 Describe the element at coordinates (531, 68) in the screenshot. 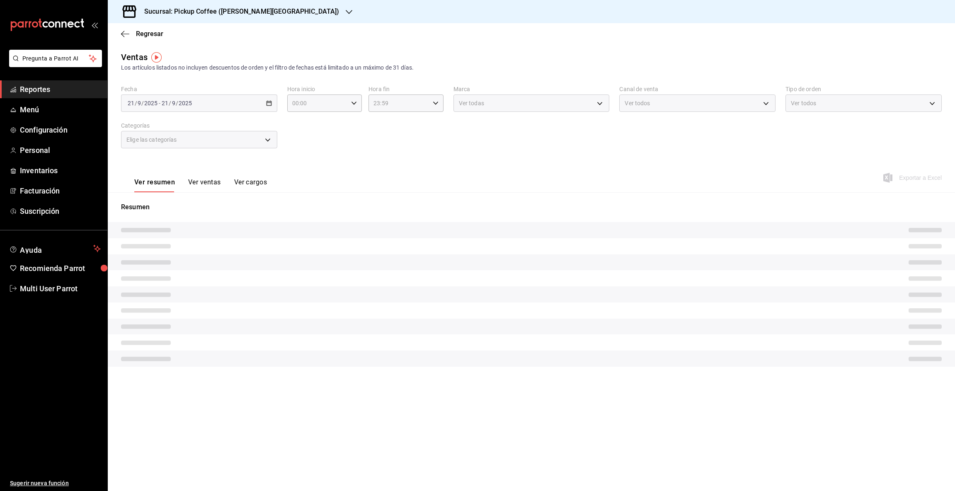

I see `div: Los artículos listados no incluyen descuentos de orden y el filtro de fechas está limitado a un m...` at that location.